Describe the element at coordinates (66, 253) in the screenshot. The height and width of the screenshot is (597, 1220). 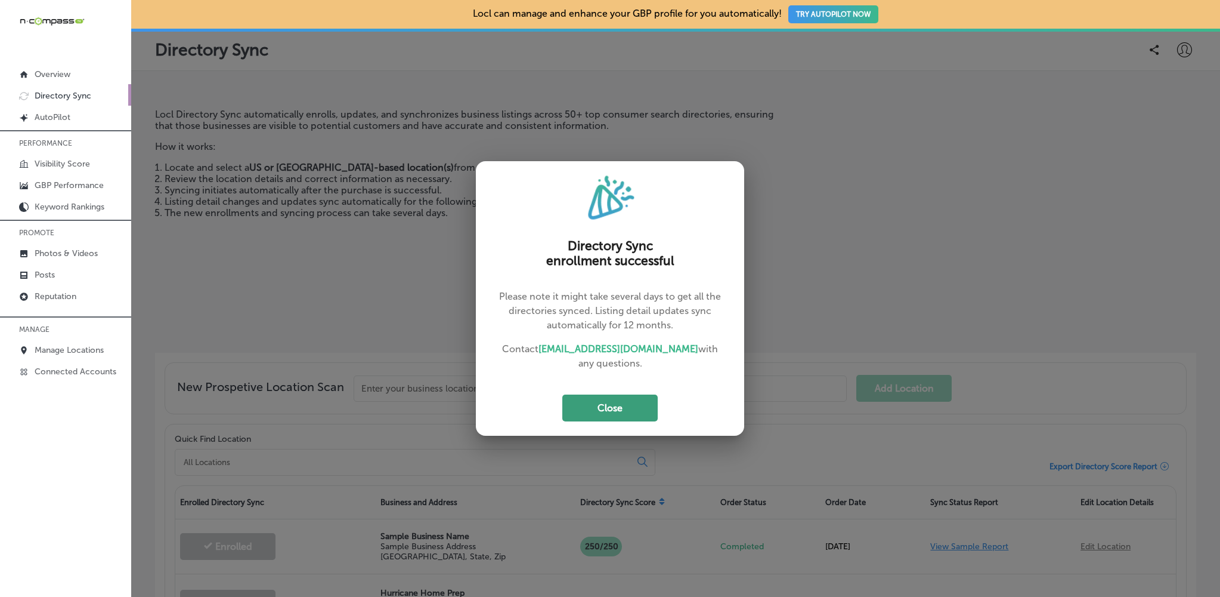
I see `p: Photos & Videos` at that location.